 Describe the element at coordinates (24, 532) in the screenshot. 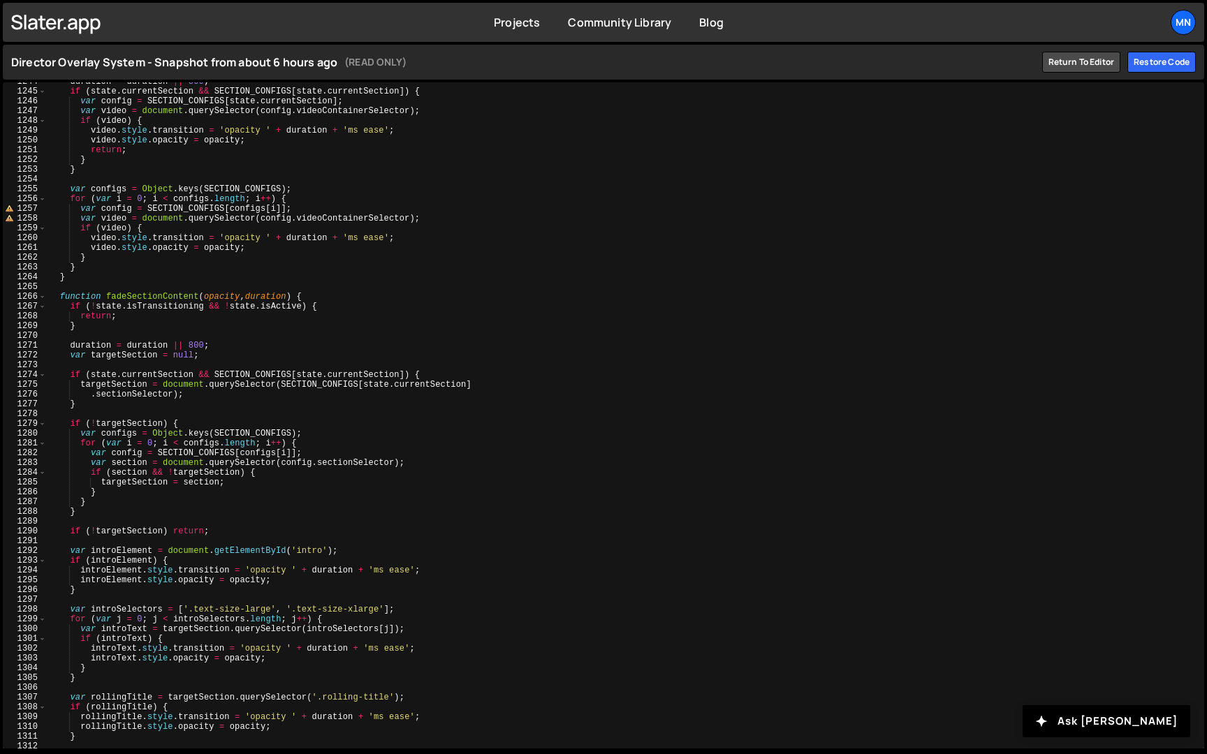

I see `div: 1290` at that location.